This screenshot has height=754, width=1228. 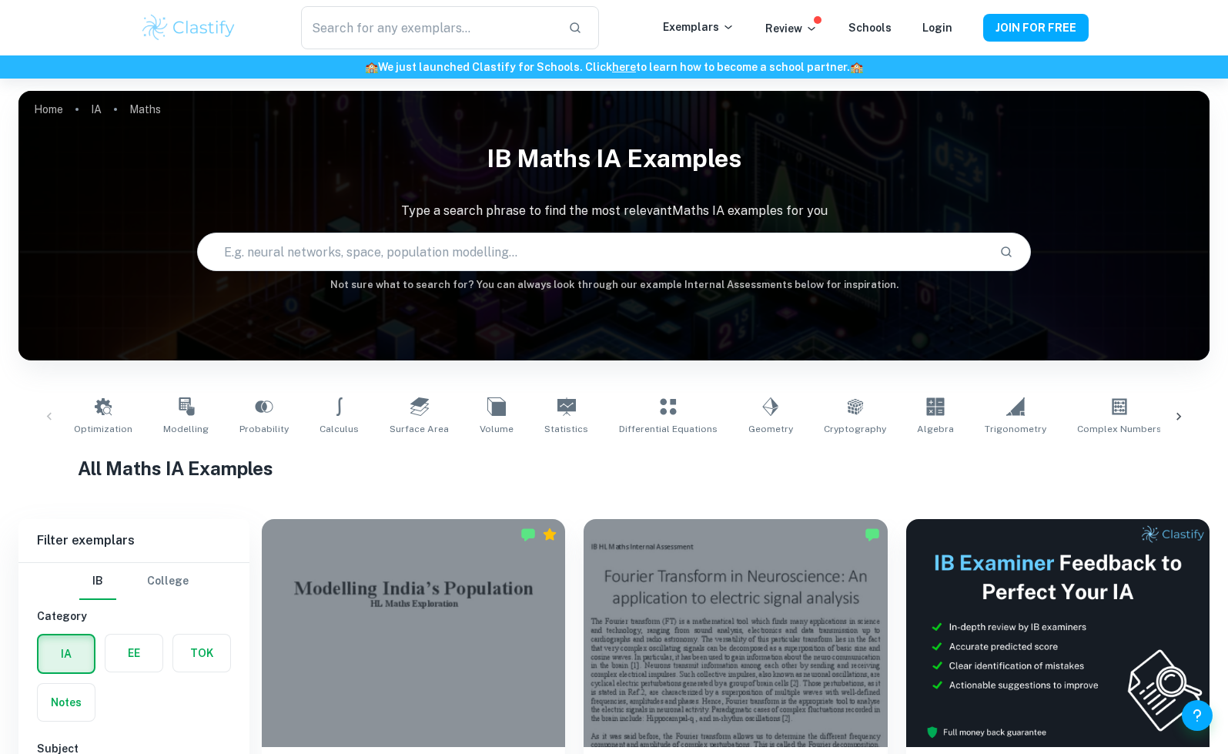 What do you see at coordinates (1016, 429) in the screenshot?
I see `span: Trigonometry` at bounding box center [1016, 429].